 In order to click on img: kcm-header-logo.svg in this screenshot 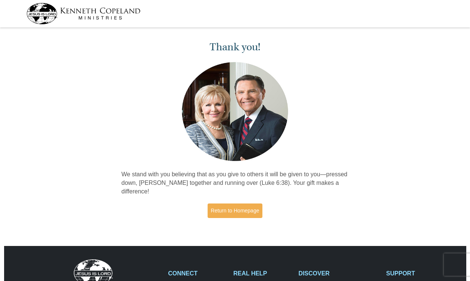, I will do `click(83, 13)`.